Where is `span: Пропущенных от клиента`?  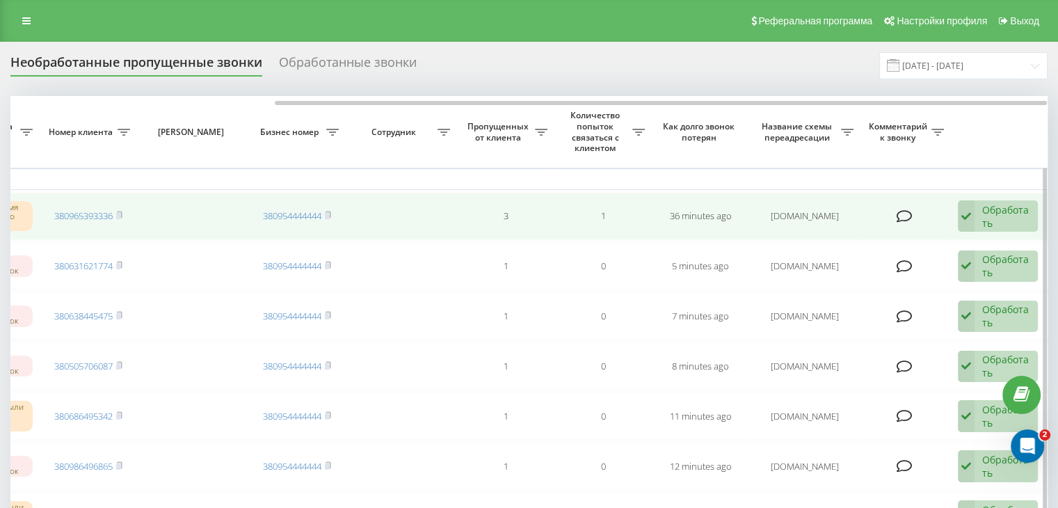
span: Пропущенных от клиента is located at coordinates (499, 131).